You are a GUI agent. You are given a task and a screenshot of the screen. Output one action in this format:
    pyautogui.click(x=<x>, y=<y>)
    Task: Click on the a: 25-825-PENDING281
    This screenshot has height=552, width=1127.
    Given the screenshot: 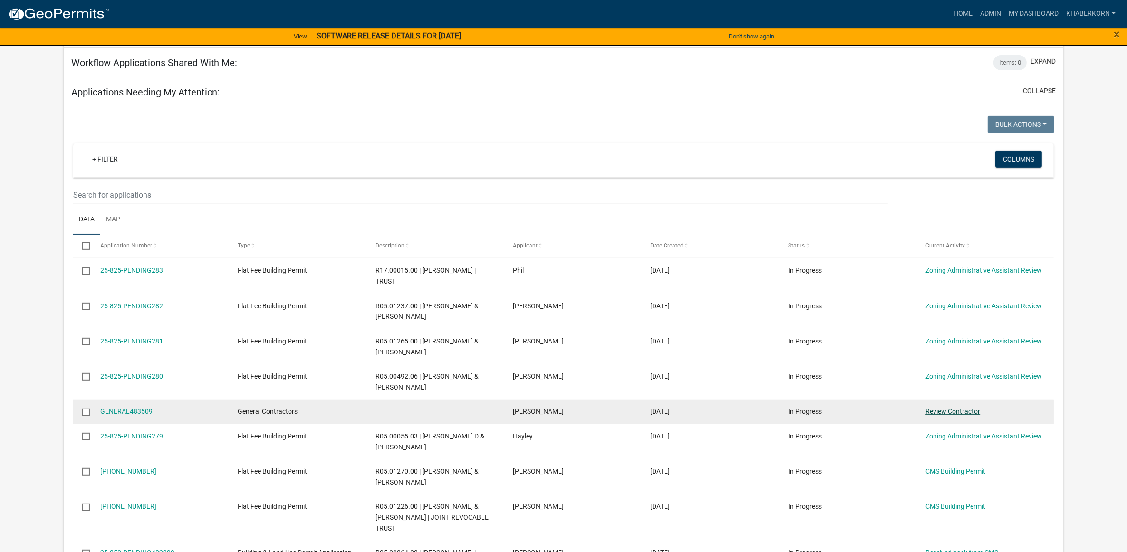 What is the action you would take?
    pyautogui.click(x=132, y=341)
    